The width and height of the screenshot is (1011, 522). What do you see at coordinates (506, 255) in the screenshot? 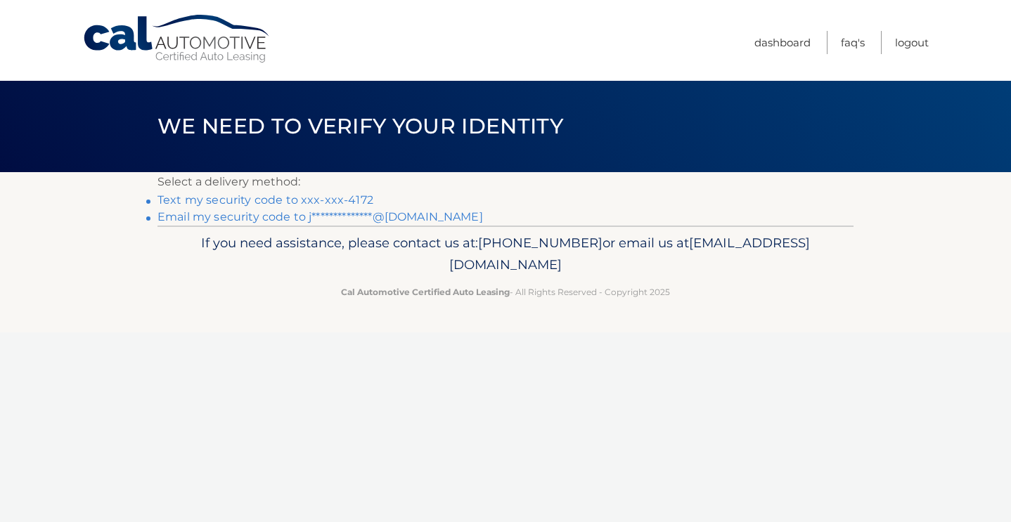
I see `p: If you need assistance, please contact us at: or email us at` at bounding box center [506, 255].